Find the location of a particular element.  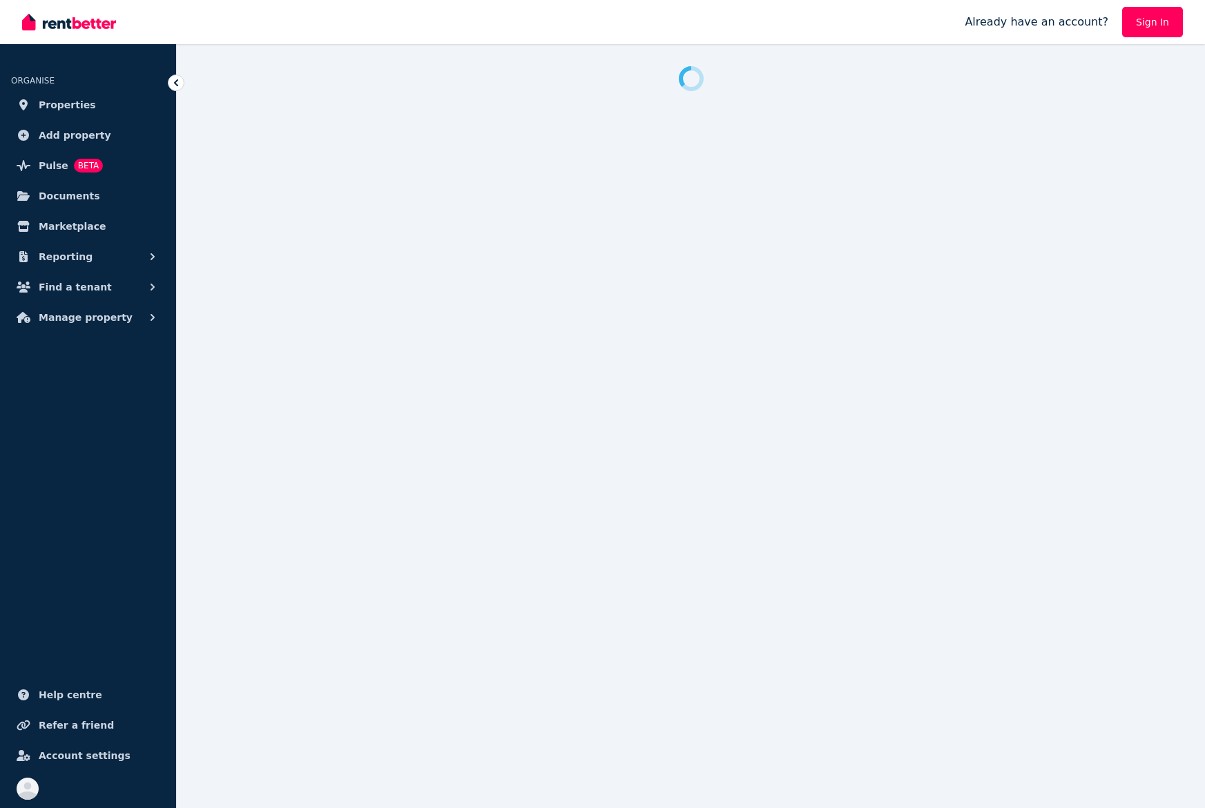

span: Refer a friend is located at coordinates (76, 726).